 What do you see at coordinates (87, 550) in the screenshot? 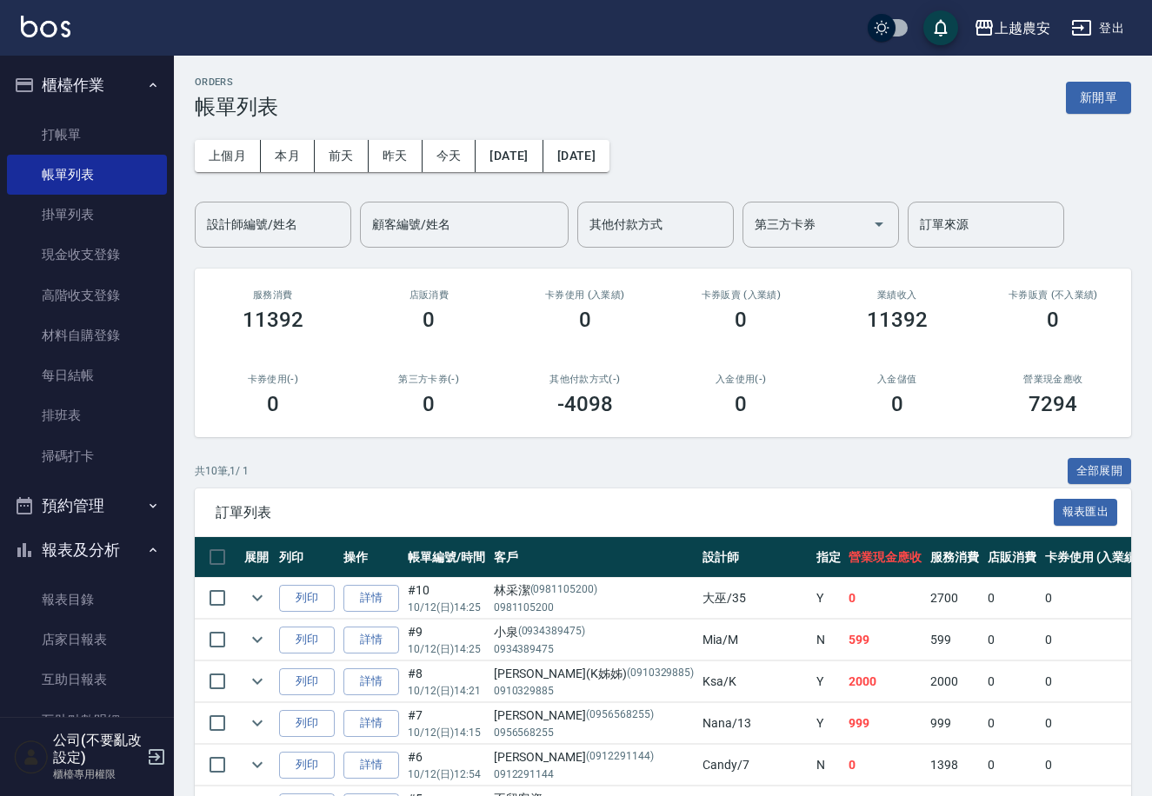
I see `button: 報表及分析` at bounding box center [87, 550].